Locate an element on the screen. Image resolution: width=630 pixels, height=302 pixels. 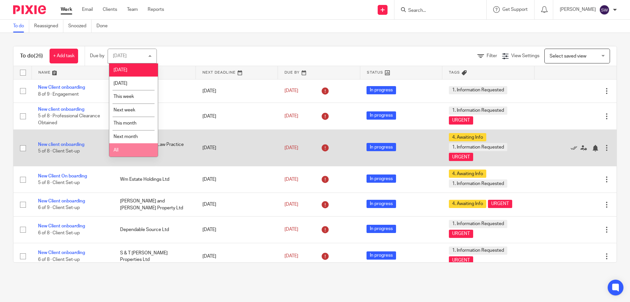
span: Tags is located at coordinates (455, 72).